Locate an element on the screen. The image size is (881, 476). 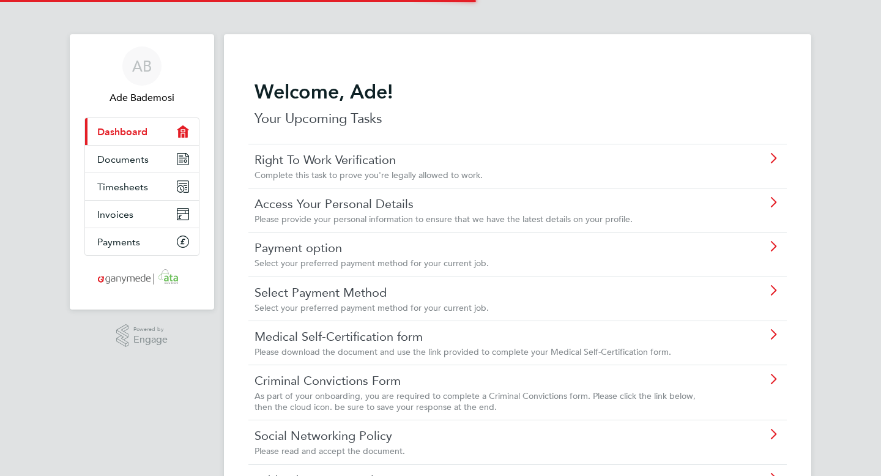
h2: Welcome, Ade! is located at coordinates (517, 92).